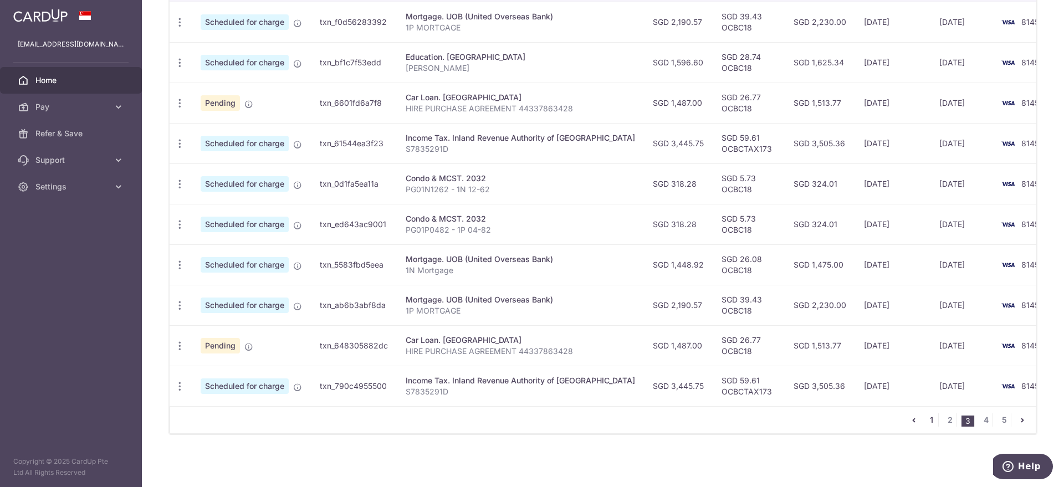  What do you see at coordinates (986, 420) in the screenshot?
I see `a: 4` at bounding box center [986, 420].